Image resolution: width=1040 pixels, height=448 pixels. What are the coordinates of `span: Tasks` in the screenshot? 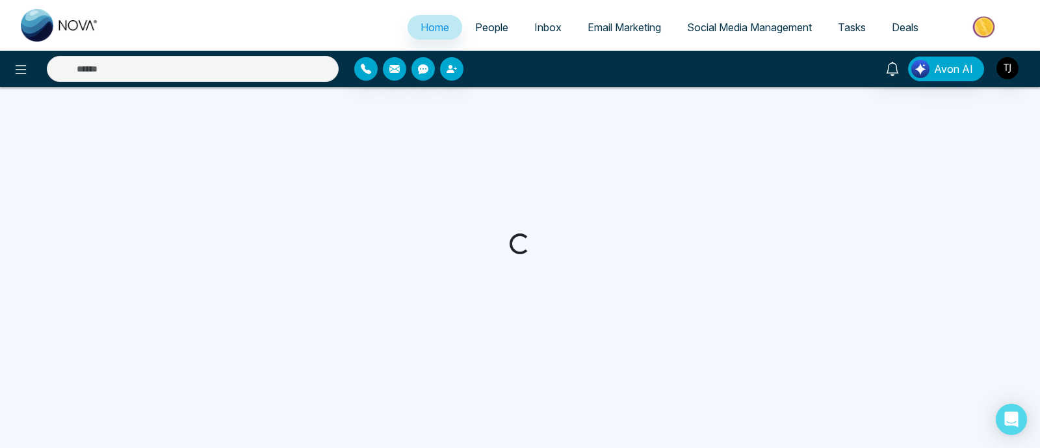 It's located at (852, 27).